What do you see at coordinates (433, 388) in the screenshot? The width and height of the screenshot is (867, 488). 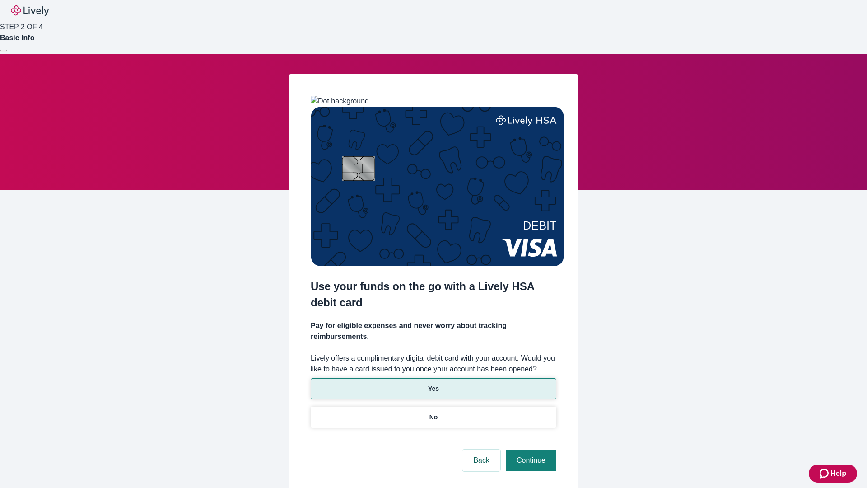 I see `button: Yes` at bounding box center [433, 388].